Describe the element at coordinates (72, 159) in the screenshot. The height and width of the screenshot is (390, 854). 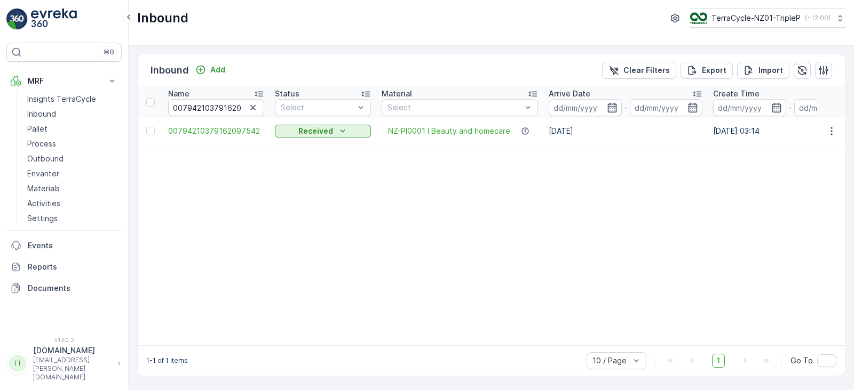
I see `a: Outbound` at that location.